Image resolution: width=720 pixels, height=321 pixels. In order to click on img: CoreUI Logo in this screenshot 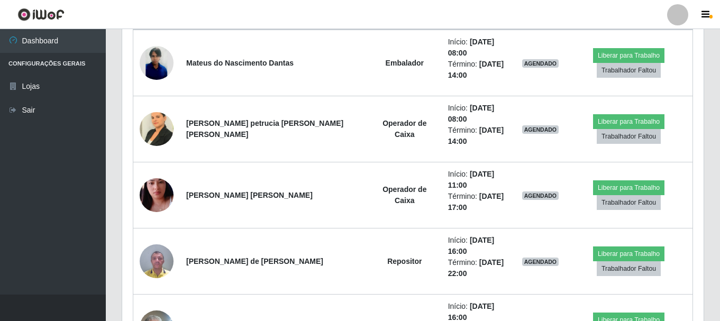, I will do `click(41, 14)`.